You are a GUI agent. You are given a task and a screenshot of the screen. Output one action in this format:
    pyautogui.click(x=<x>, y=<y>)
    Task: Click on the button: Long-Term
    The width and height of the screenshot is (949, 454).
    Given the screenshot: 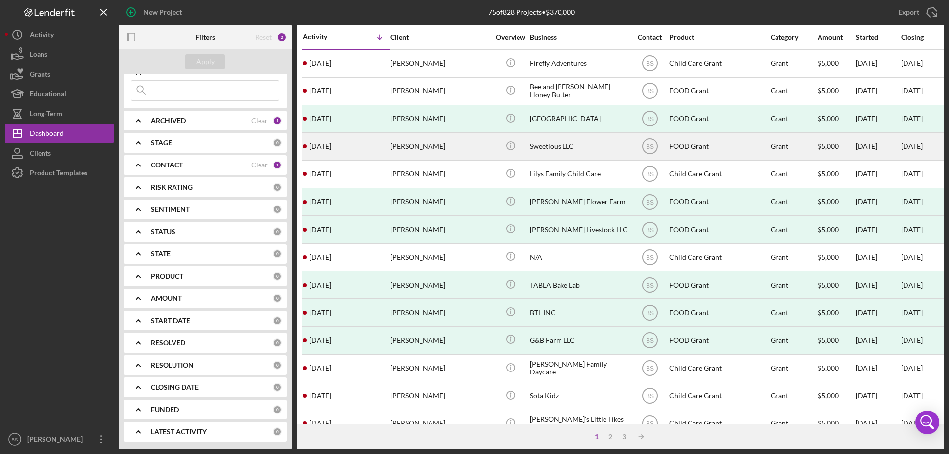 What is the action you would take?
    pyautogui.click(x=59, y=114)
    